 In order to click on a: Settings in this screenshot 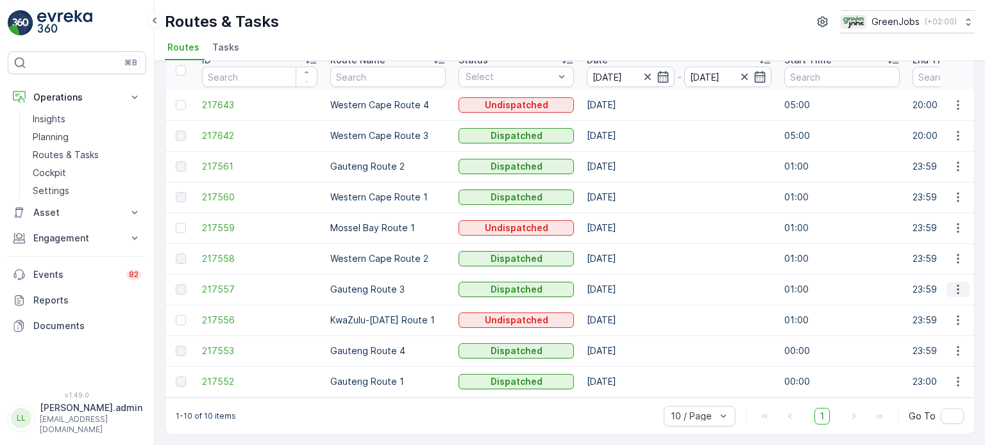, I will do `click(87, 191)`.